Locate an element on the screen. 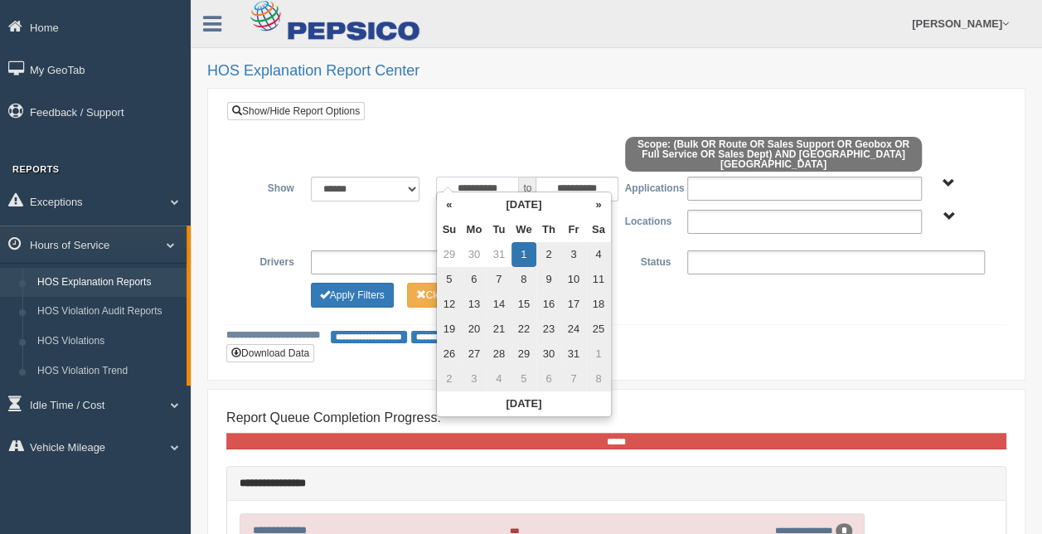 The image size is (1042, 534). button: Download Data is located at coordinates (270, 353).